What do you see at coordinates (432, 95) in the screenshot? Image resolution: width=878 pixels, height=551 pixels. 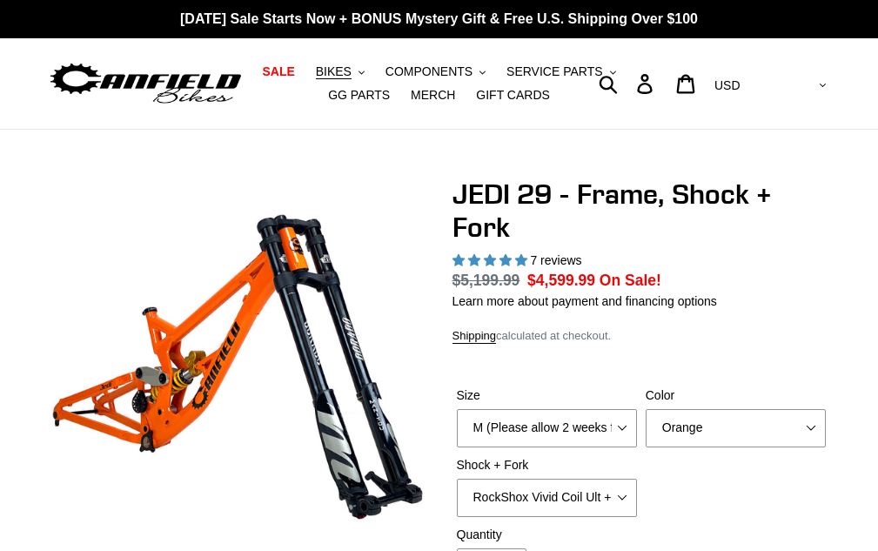 I see `a: MERCH` at bounding box center [432, 95].